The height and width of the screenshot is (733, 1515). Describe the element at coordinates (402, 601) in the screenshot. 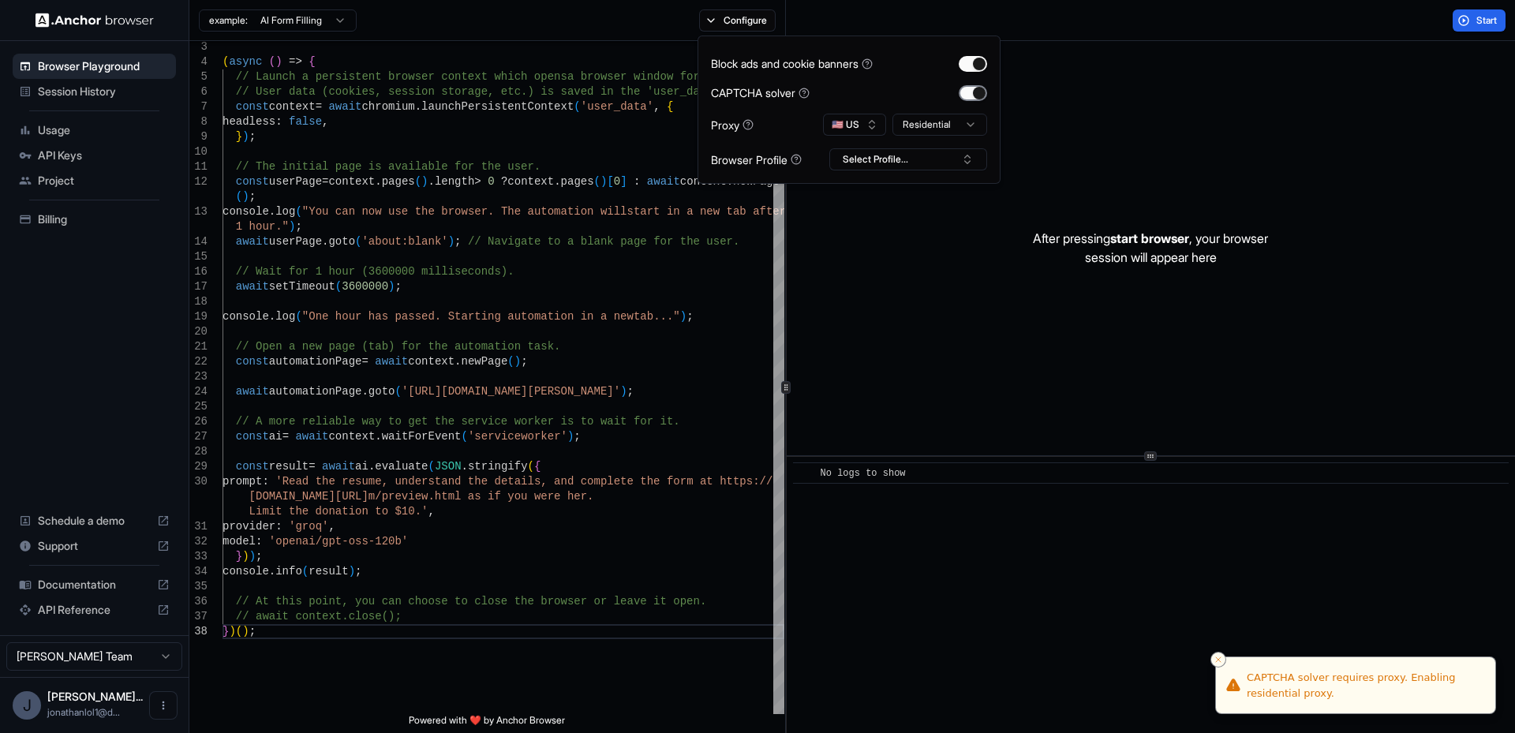

I see `span: // At this point, you can choose to close the brow` at that location.